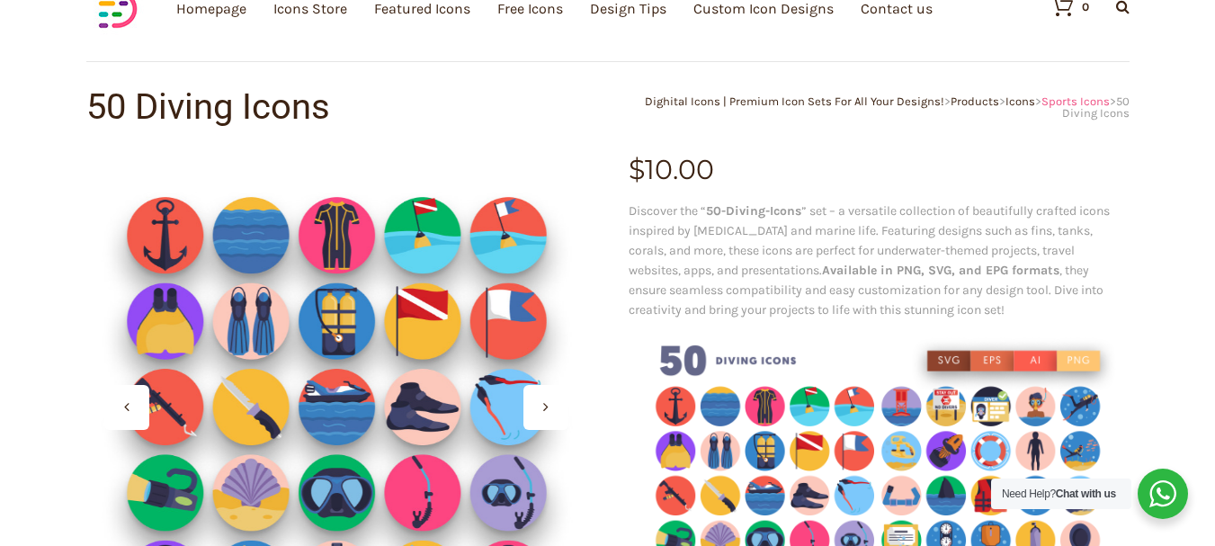  What do you see at coordinates (1076, 101) in the screenshot?
I see `a: Sports Icons` at bounding box center [1076, 101].